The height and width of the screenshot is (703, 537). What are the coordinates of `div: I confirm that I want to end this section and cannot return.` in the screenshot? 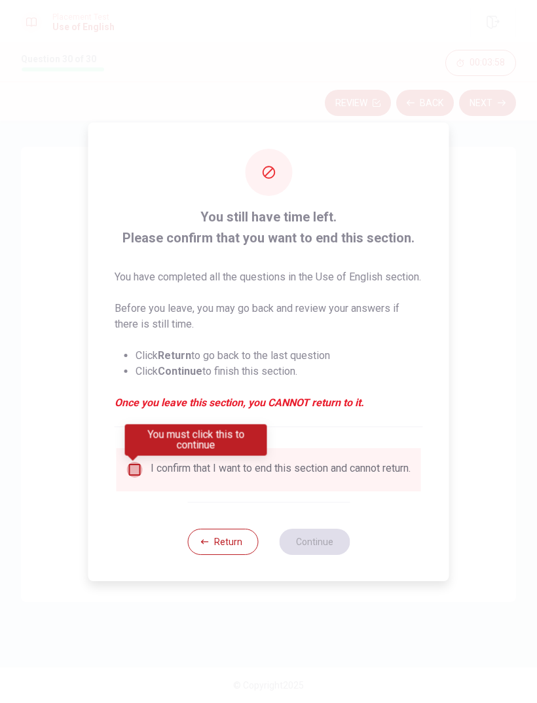 It's located at (280, 470).